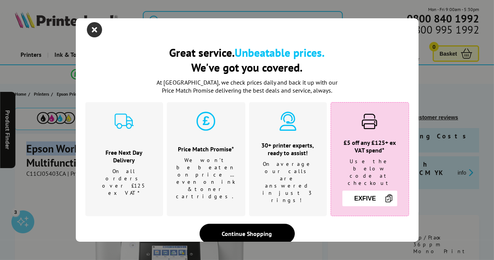  I want to click on img: expert-cyan.svg, so click(288, 121).